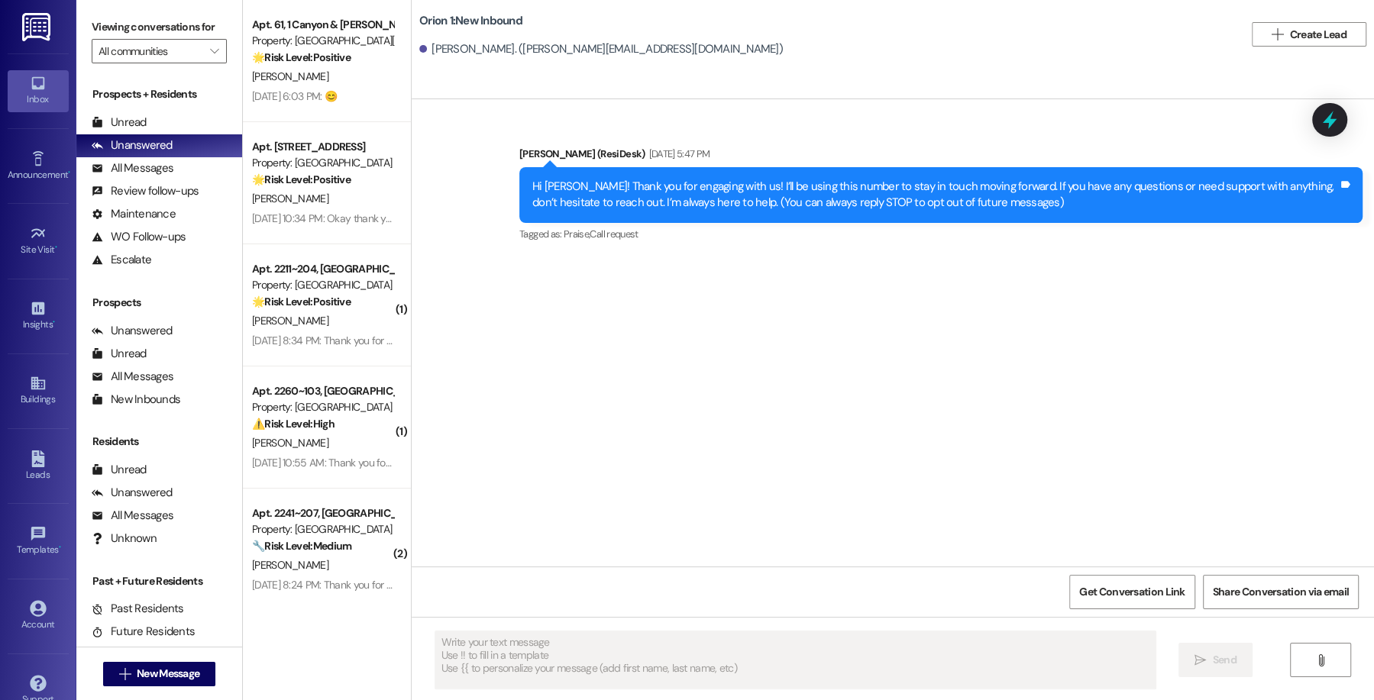  I want to click on a: Insights •, so click(38, 316).